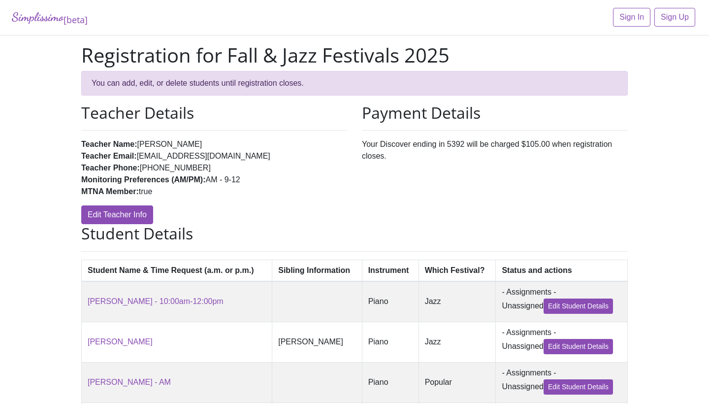  What do you see at coordinates (355, 55) in the screenshot?
I see `h1: Registration for Fall & Jazz Festivals 2025` at bounding box center [355, 55].